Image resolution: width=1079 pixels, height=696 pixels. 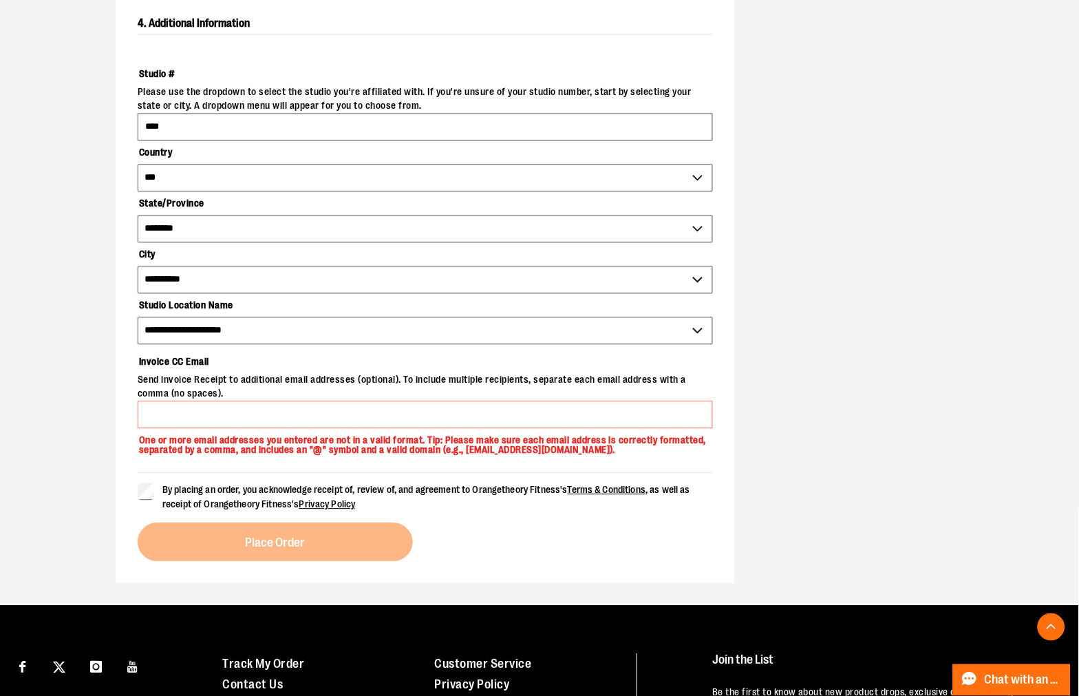 I want to click on h4: Join the List, so click(x=881, y=666).